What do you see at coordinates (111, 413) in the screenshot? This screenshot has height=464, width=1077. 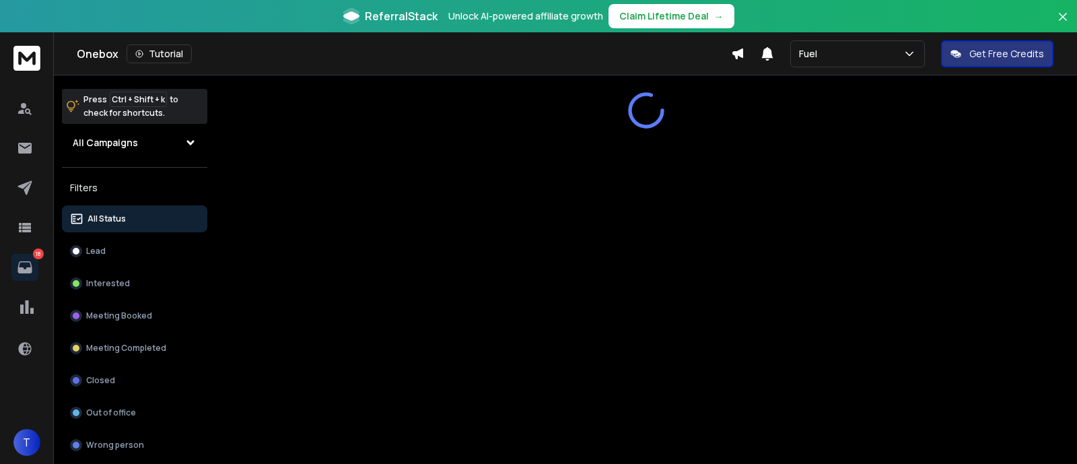 I see `p: Out of office` at bounding box center [111, 413].